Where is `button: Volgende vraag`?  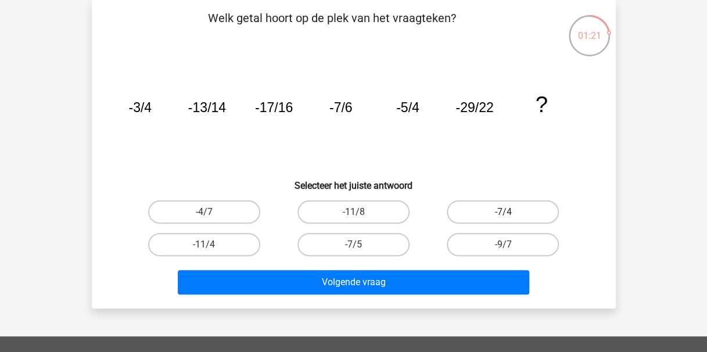
button: Volgende vraag is located at coordinates (353, 282).